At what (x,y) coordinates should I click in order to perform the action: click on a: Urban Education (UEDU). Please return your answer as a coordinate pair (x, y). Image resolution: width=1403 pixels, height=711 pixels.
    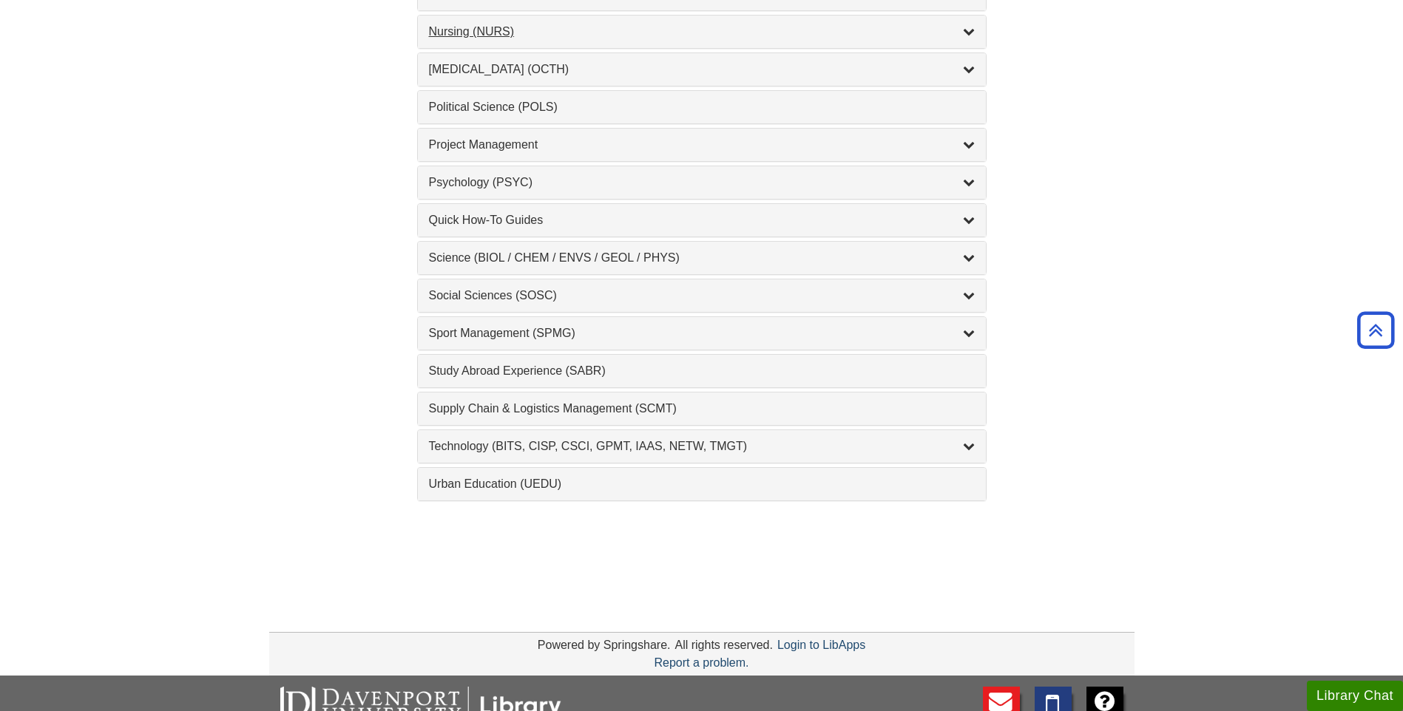
    Looking at the image, I should click on (702, 484).